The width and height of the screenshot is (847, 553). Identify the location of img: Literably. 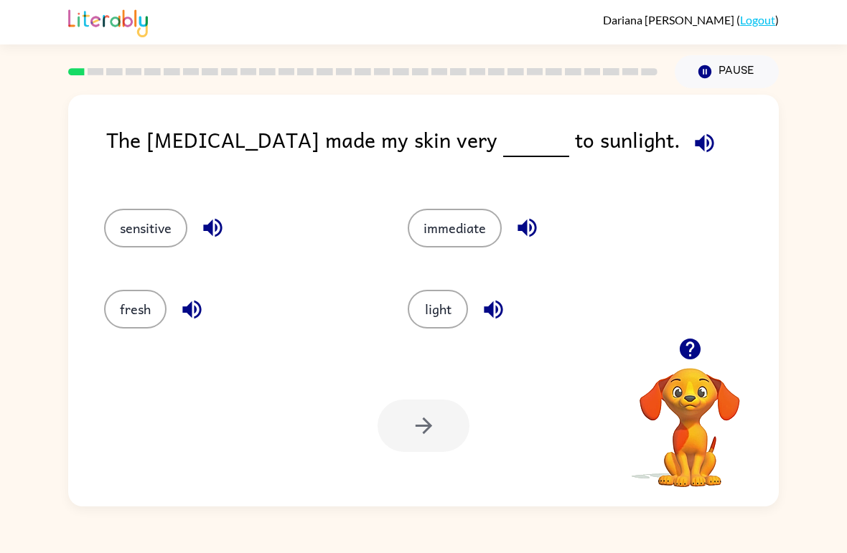
(108, 22).